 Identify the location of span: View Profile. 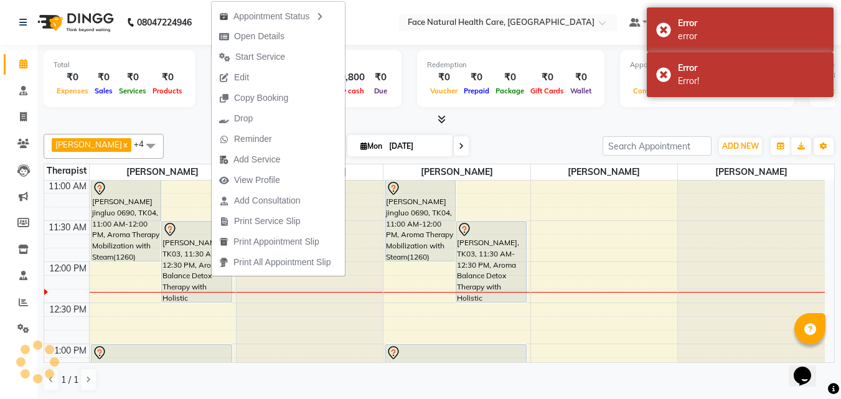
(257, 180).